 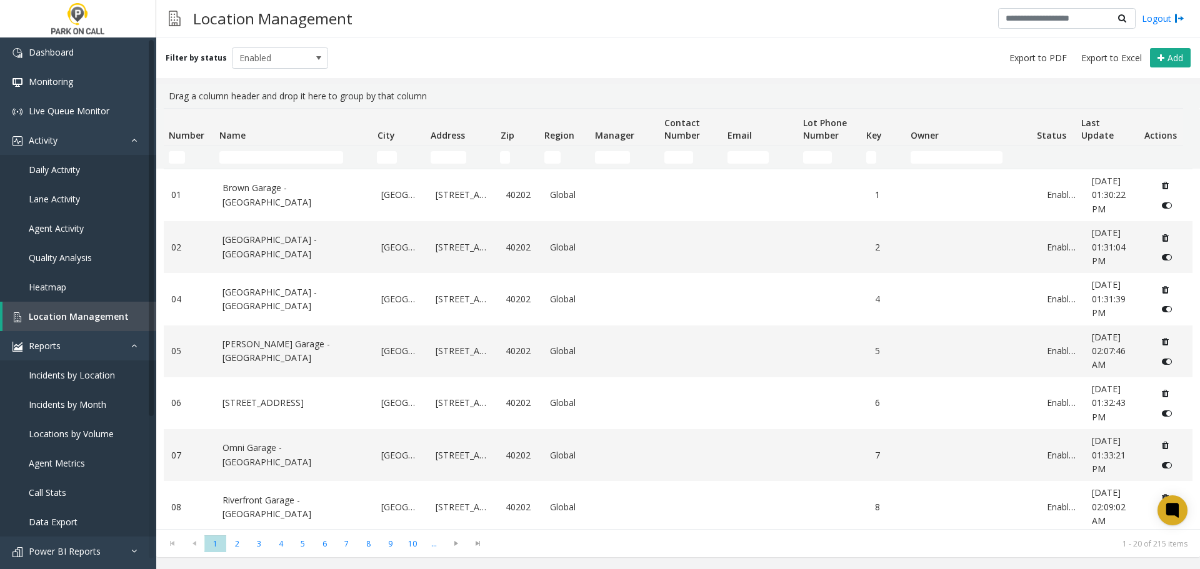 What do you see at coordinates (817, 157) in the screenshot?
I see `input: Lot Phone Number Filter` at bounding box center [817, 157].